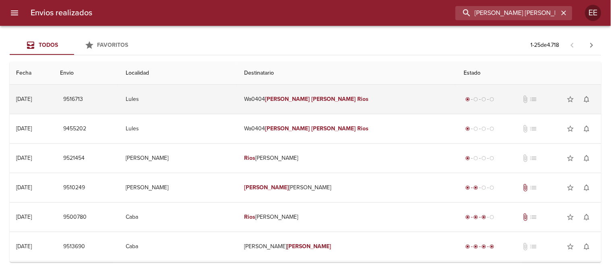 This screenshot has width=611, height=272. Describe the element at coordinates (15, 13) in the screenshot. I see `button: menu` at that location.